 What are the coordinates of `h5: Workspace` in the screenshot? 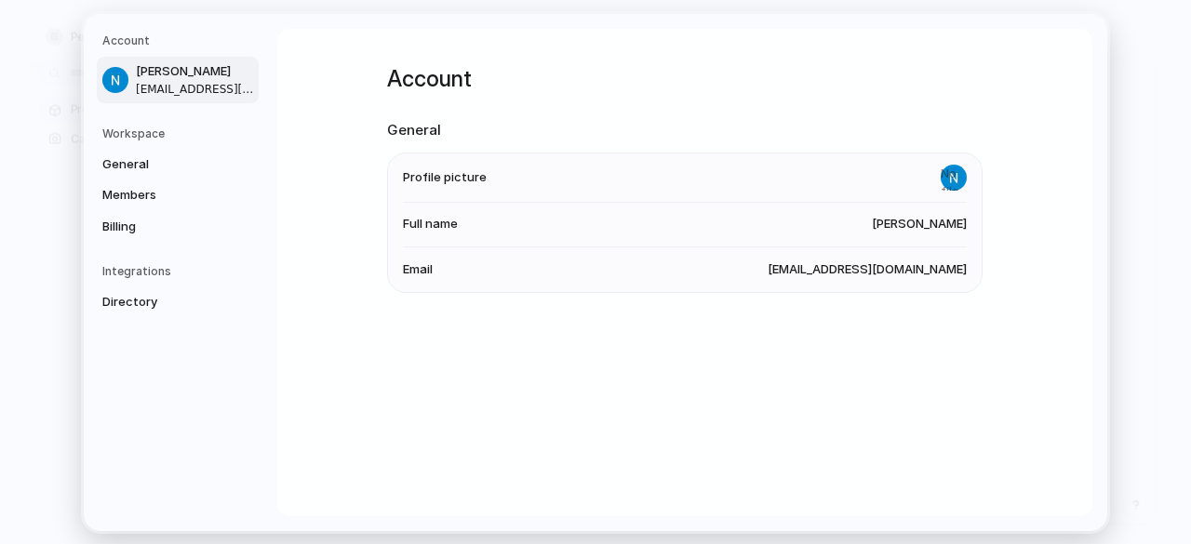 It's located at (181, 133).